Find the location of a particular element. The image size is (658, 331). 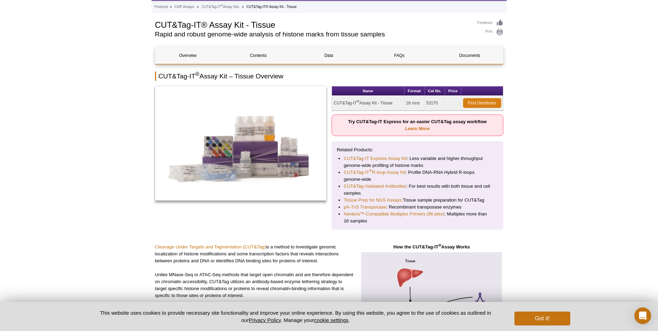

button: cookie settings is located at coordinates (331, 320).